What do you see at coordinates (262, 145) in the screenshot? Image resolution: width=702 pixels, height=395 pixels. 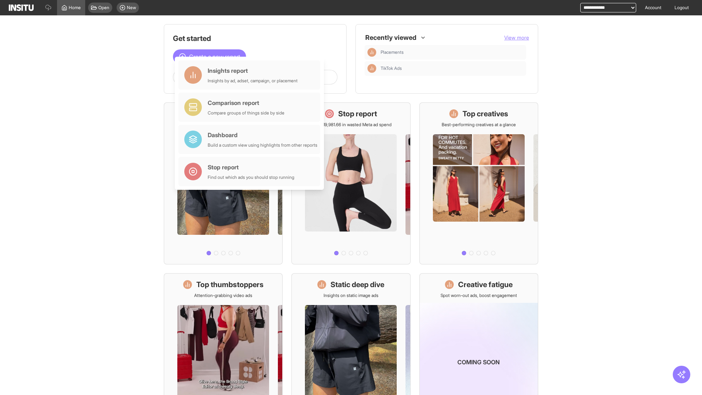 I see `div: Build a custom view using highlights from other reports` at bounding box center [262, 145].